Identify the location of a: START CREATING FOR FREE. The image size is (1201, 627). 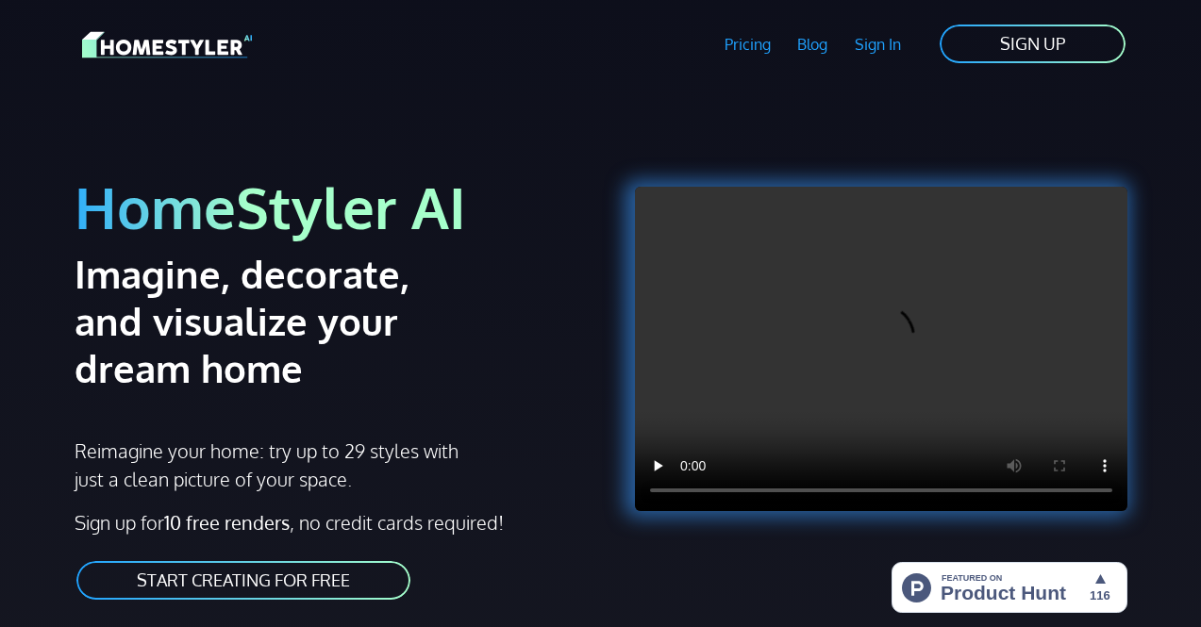
(243, 580).